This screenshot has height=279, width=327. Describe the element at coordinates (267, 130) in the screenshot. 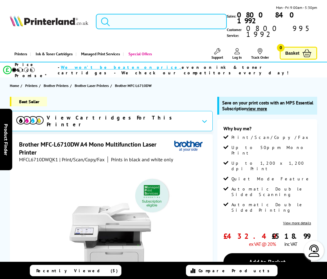

I see `div: Why buy me?` at that location.